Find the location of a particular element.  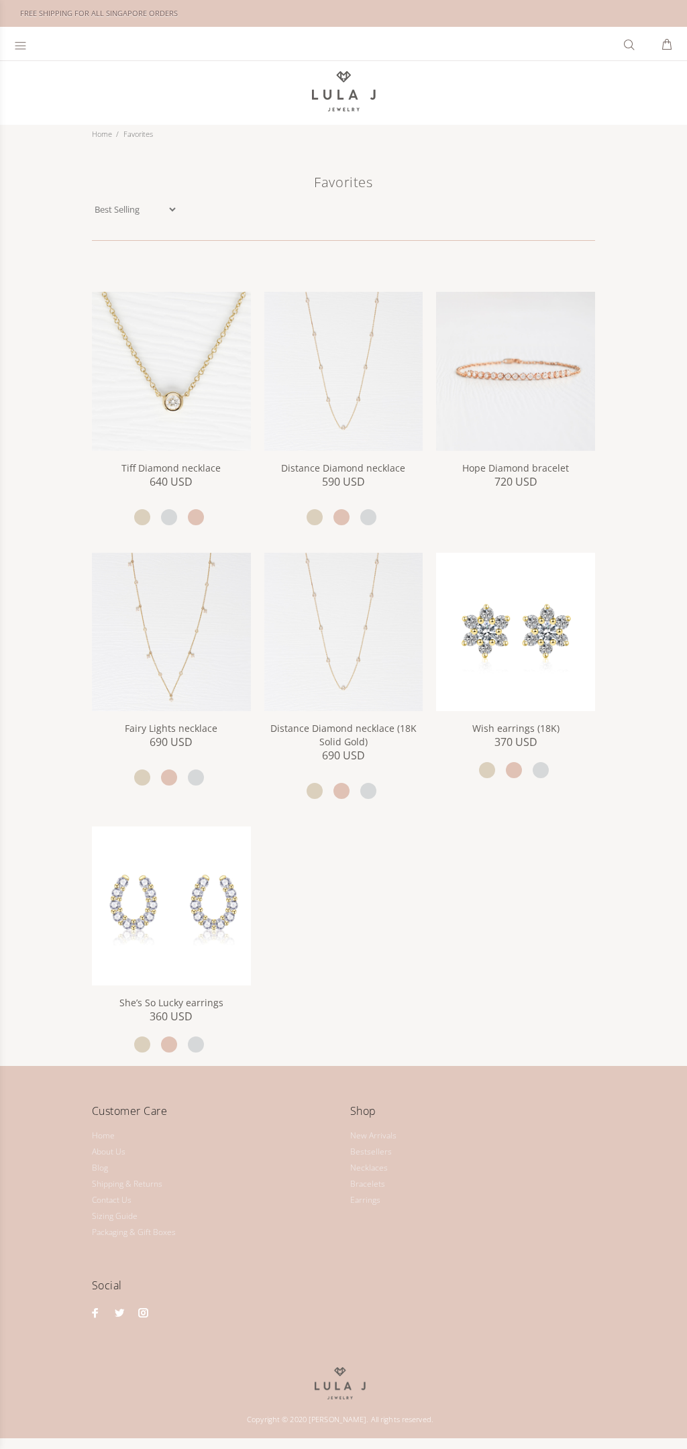

a: Sizing Guide is located at coordinates (115, 1216).